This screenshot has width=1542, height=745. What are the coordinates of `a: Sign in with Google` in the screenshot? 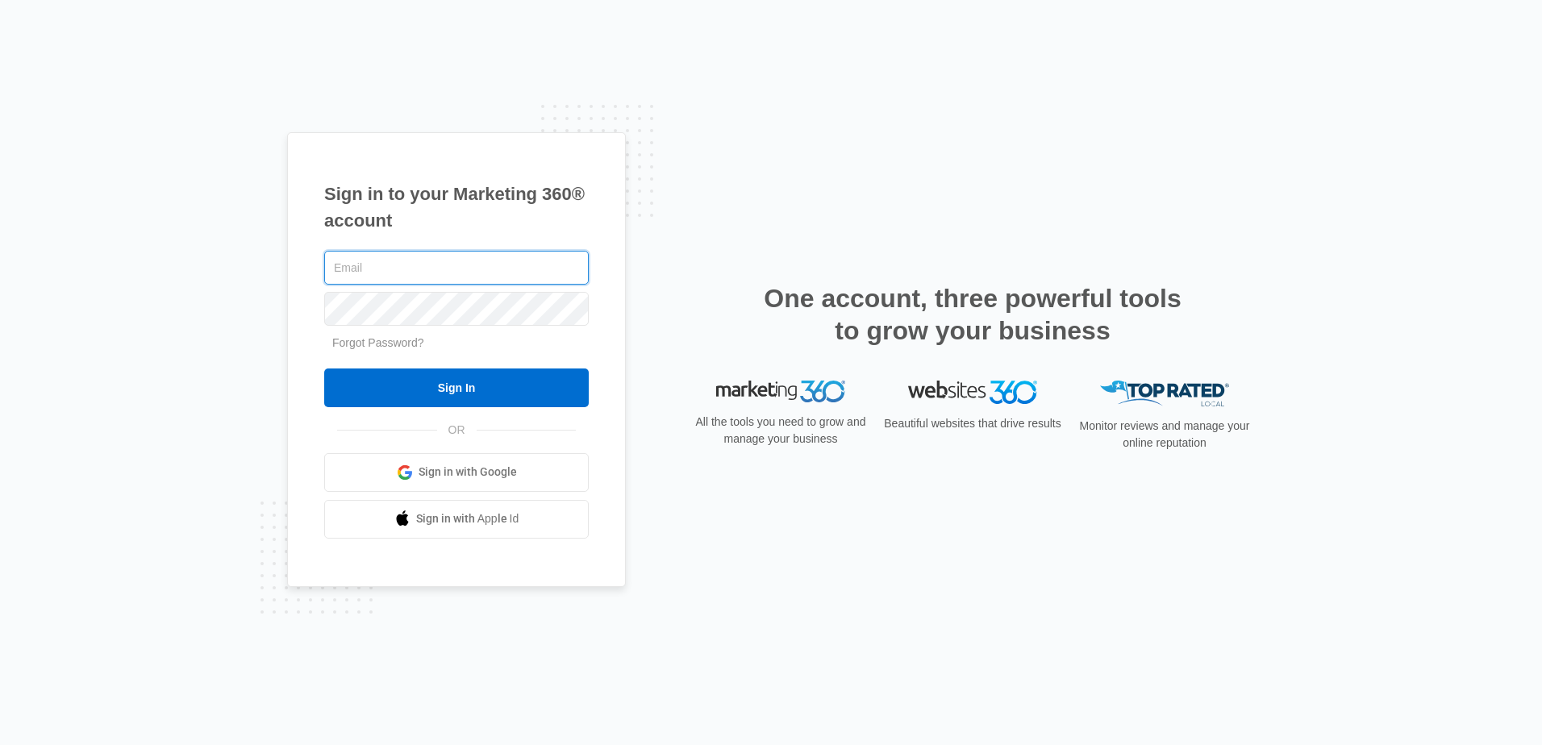 It's located at (457, 473).